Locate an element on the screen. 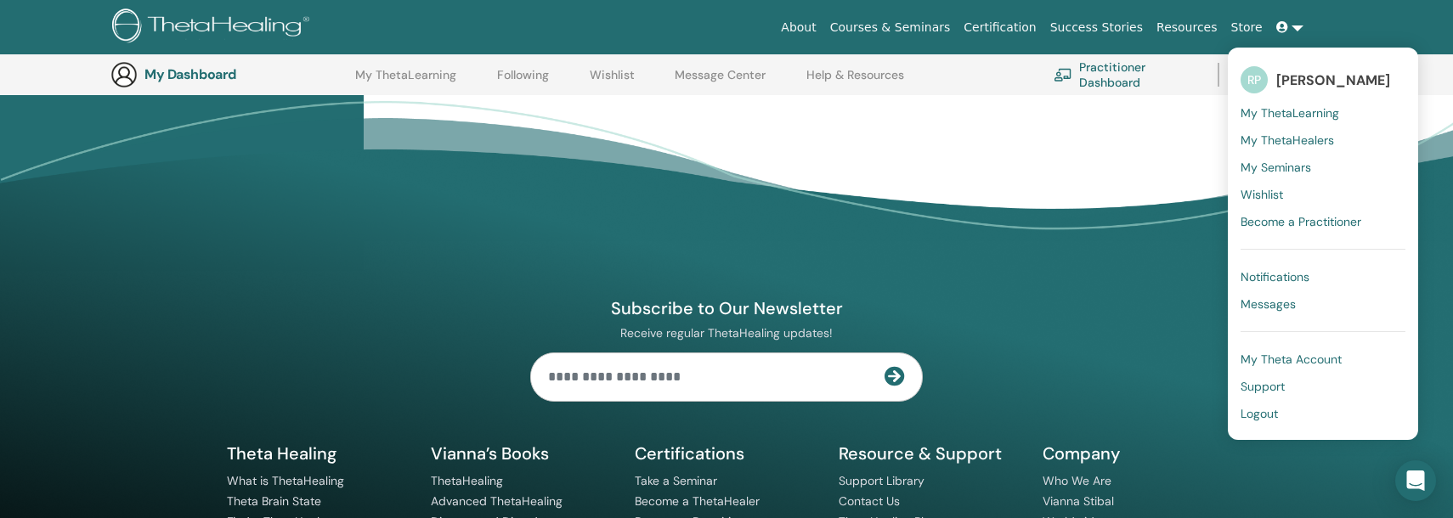 This screenshot has width=1453, height=518. img: chalkboard-teacher.svg is located at coordinates (1063, 75).